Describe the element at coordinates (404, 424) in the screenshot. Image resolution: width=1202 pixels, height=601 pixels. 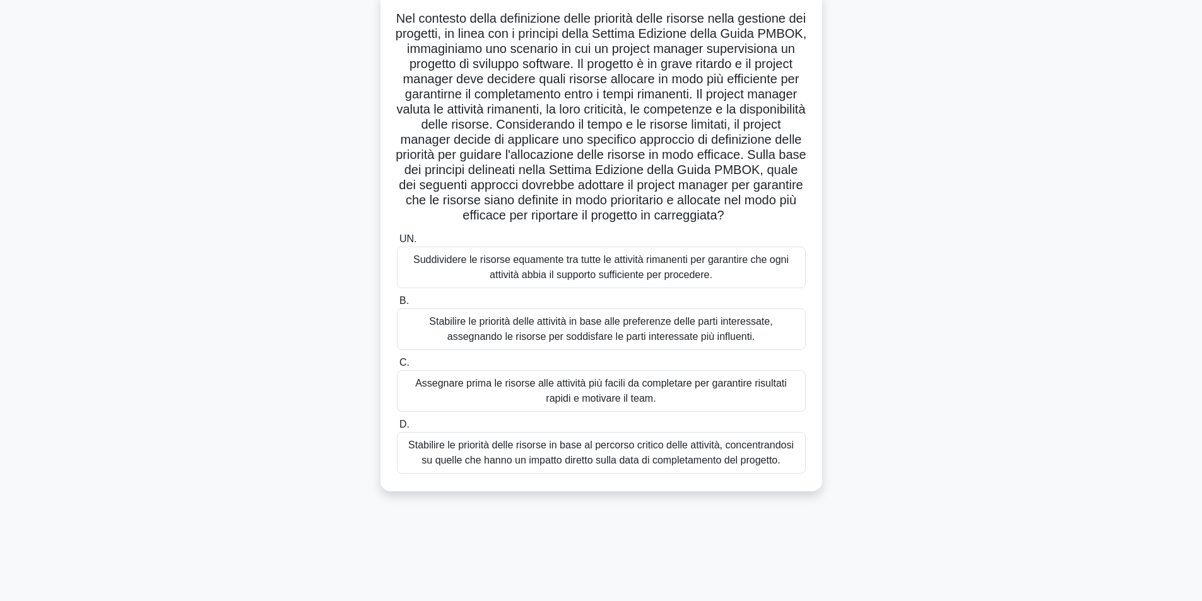
I see `font: D.` at that location.